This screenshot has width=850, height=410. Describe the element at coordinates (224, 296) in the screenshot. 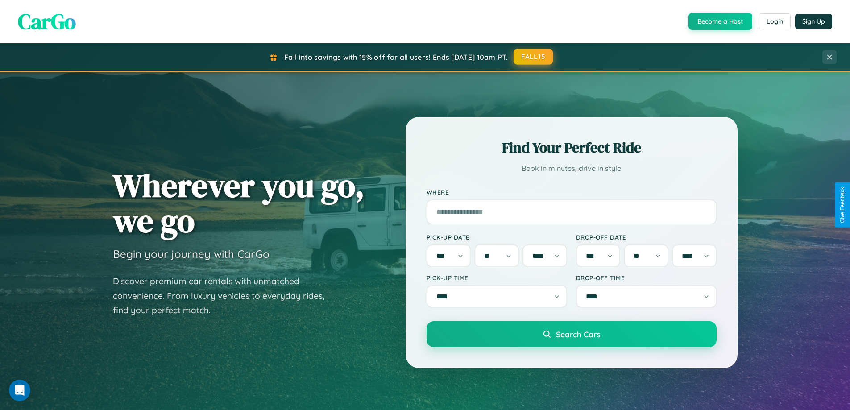

I see `p: Discover premium car rentals with unmatched convenience. From luxury vehicles to everyday rides, ...` at that location.